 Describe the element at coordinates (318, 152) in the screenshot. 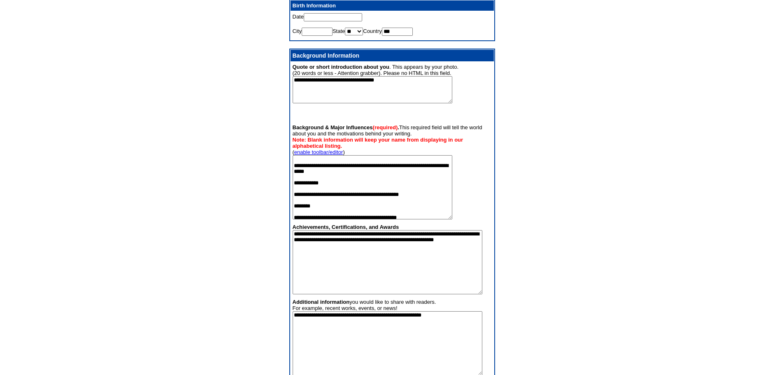

I see `a: enable toolbar/editor` at that location.